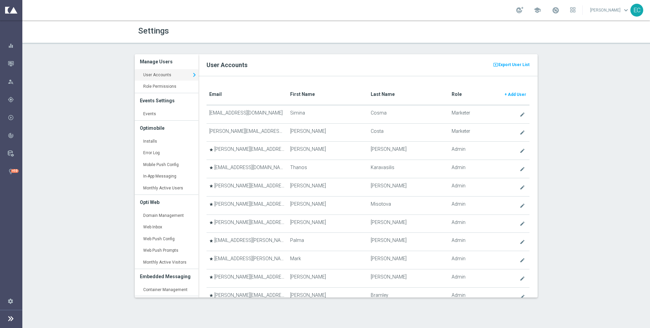 The width and height of the screenshot is (650, 328). Describe the element at coordinates (15, 153) in the screenshot. I see `div: Data Studio` at that location.